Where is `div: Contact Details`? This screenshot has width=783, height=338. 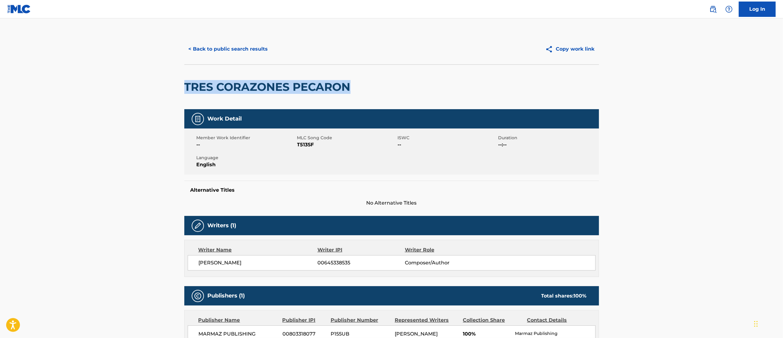
div: Contact Details is located at coordinates (557, 320).